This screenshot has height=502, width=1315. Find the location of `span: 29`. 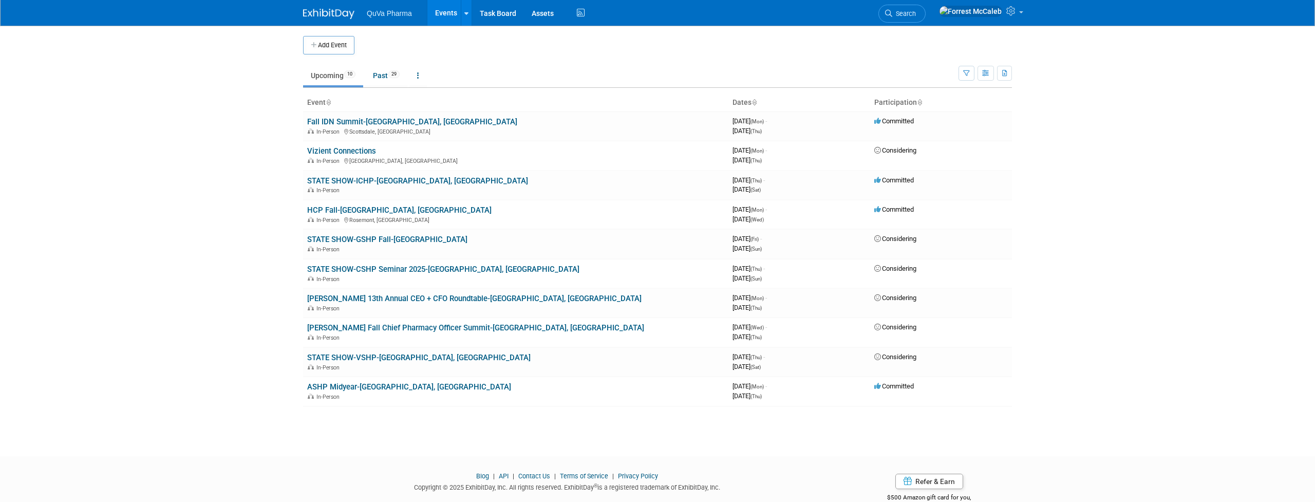

span: 29 is located at coordinates (394, 74).